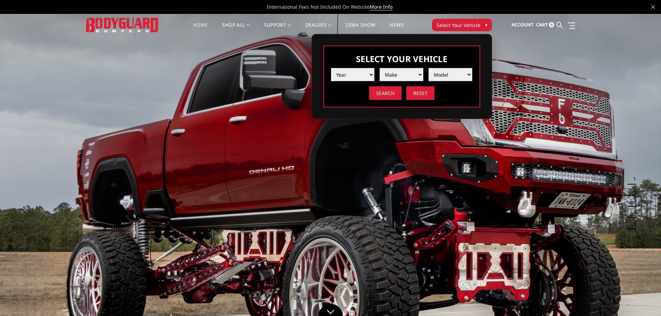  What do you see at coordinates (632, 212) in the screenshot?
I see `button: 4 of 5` at bounding box center [632, 212].